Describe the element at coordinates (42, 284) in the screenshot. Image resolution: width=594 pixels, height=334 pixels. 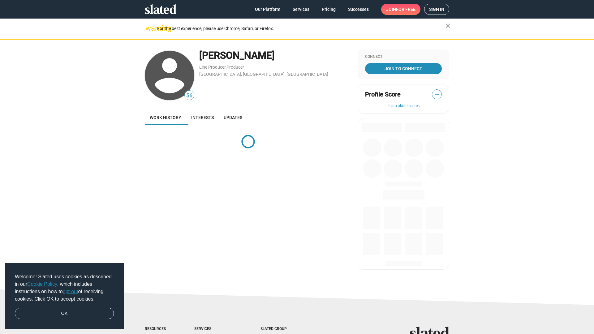
I see `a: Cookie Policy` at that location.